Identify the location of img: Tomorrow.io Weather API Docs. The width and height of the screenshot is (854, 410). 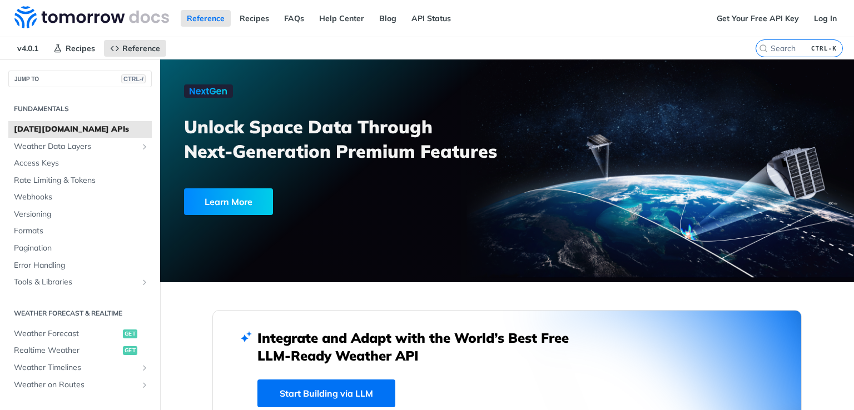
(92, 17).